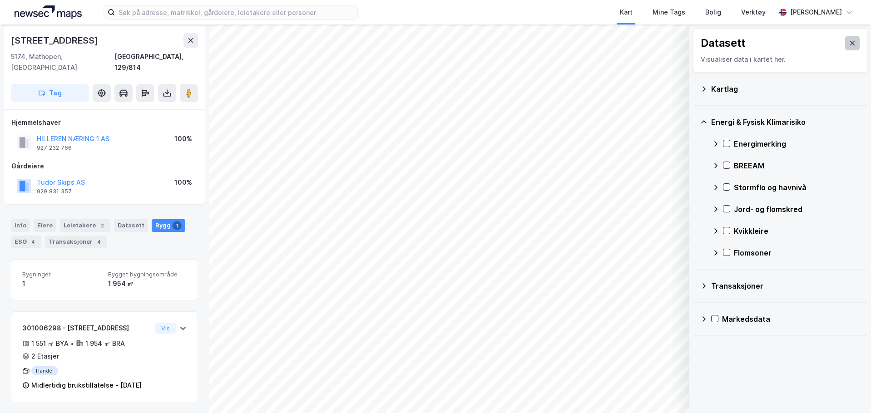 The height and width of the screenshot is (413, 871). What do you see at coordinates (61, 274) in the screenshot?
I see `span: Bygninger` at bounding box center [61, 274].